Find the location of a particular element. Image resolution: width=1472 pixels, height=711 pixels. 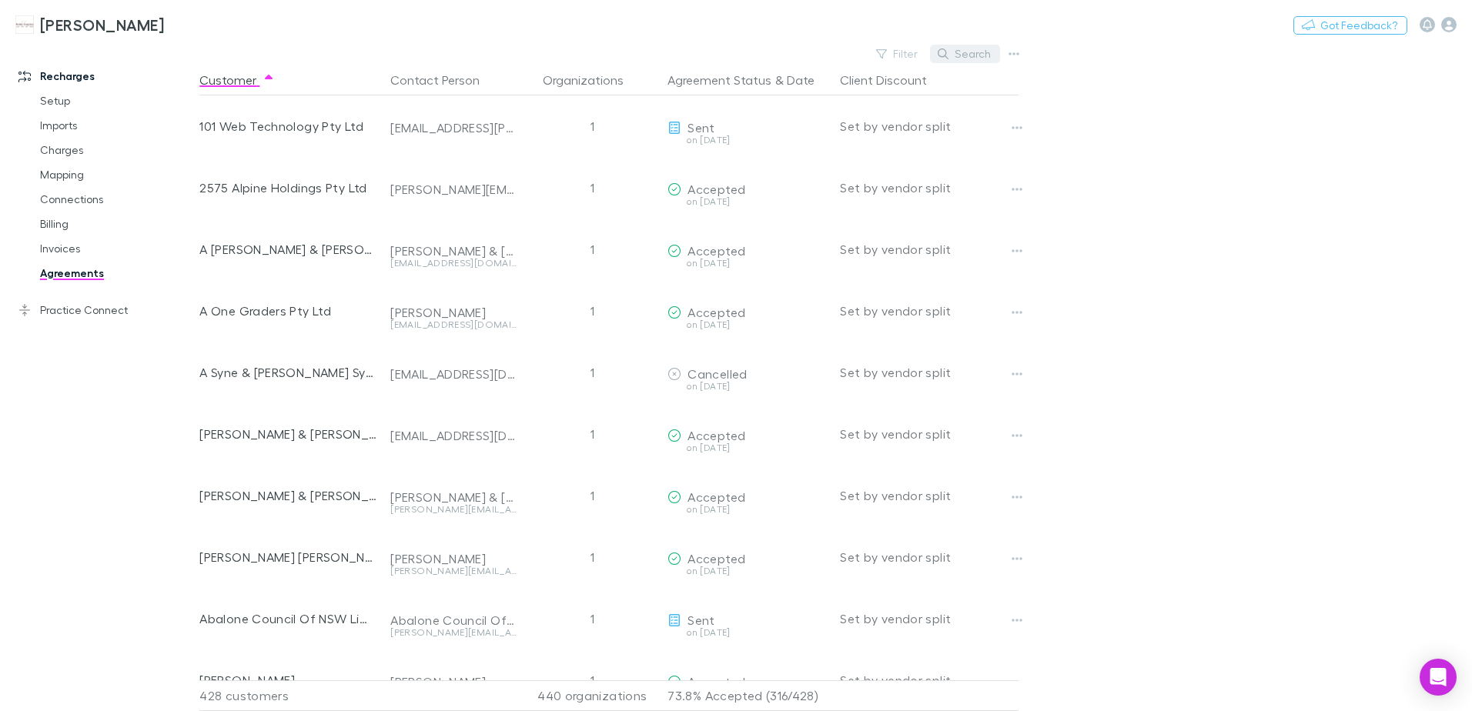

div: 2575 Alpine Holdings Pty Ltd is located at coordinates (289, 188).